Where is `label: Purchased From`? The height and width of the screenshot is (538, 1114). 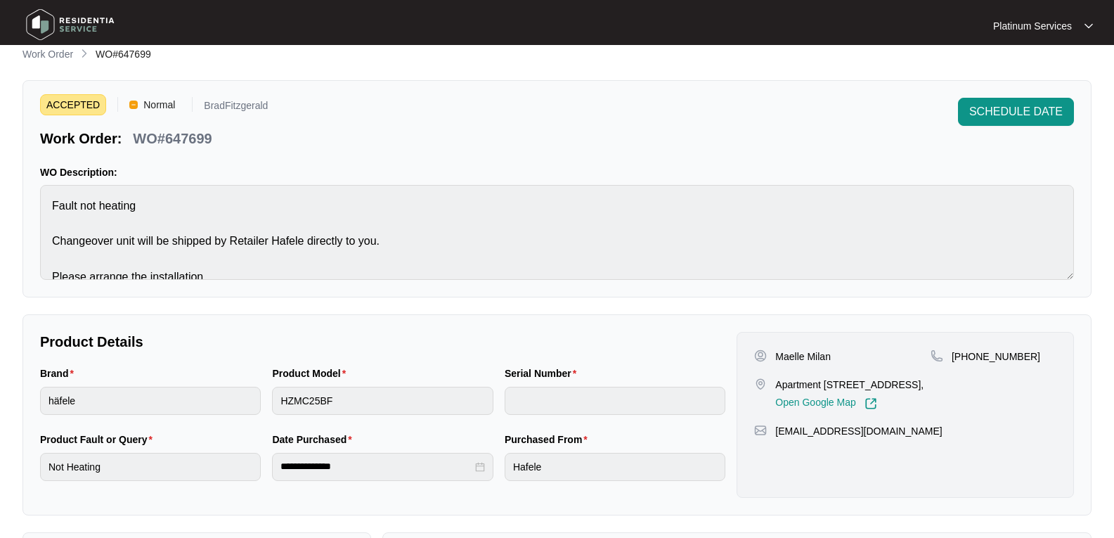
label: Purchased From is located at coordinates (549, 439).